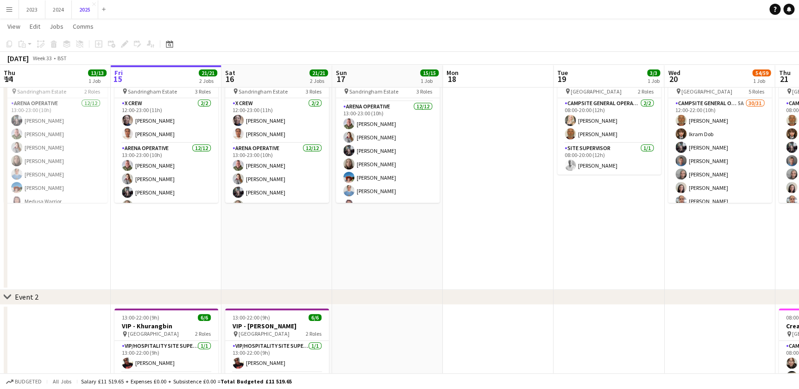  What do you see at coordinates (341, 79) in the screenshot?
I see `span: 17` at bounding box center [341, 79].